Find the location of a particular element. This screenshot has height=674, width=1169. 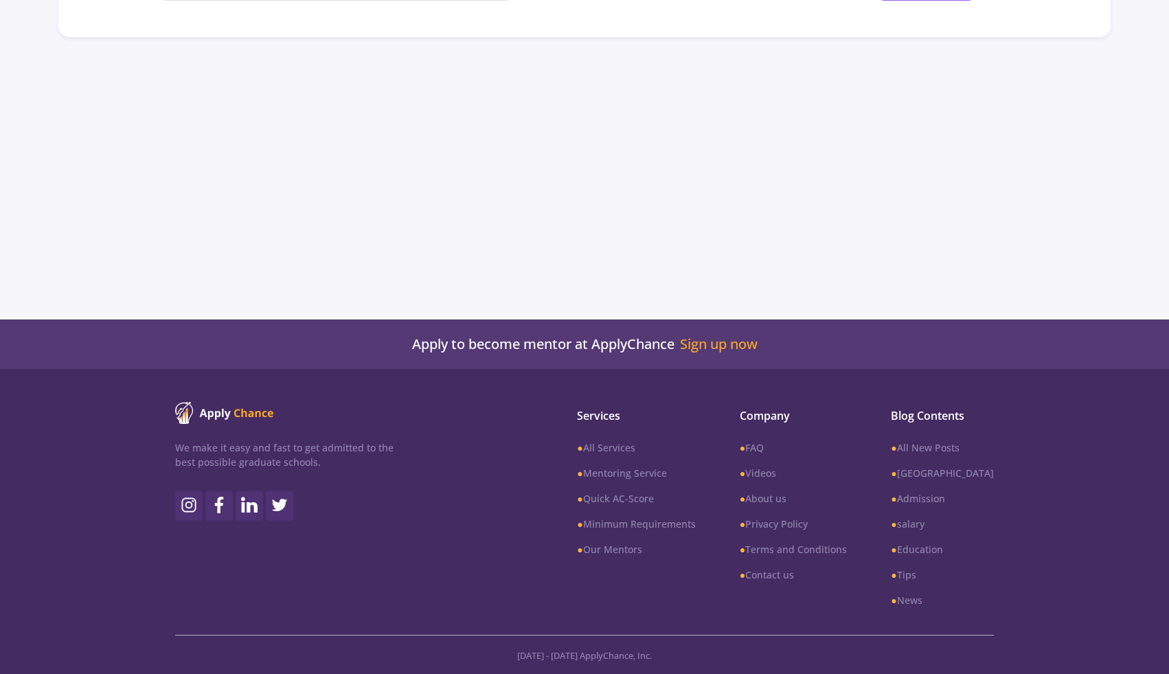

a: Sign up now is located at coordinates (719, 344).